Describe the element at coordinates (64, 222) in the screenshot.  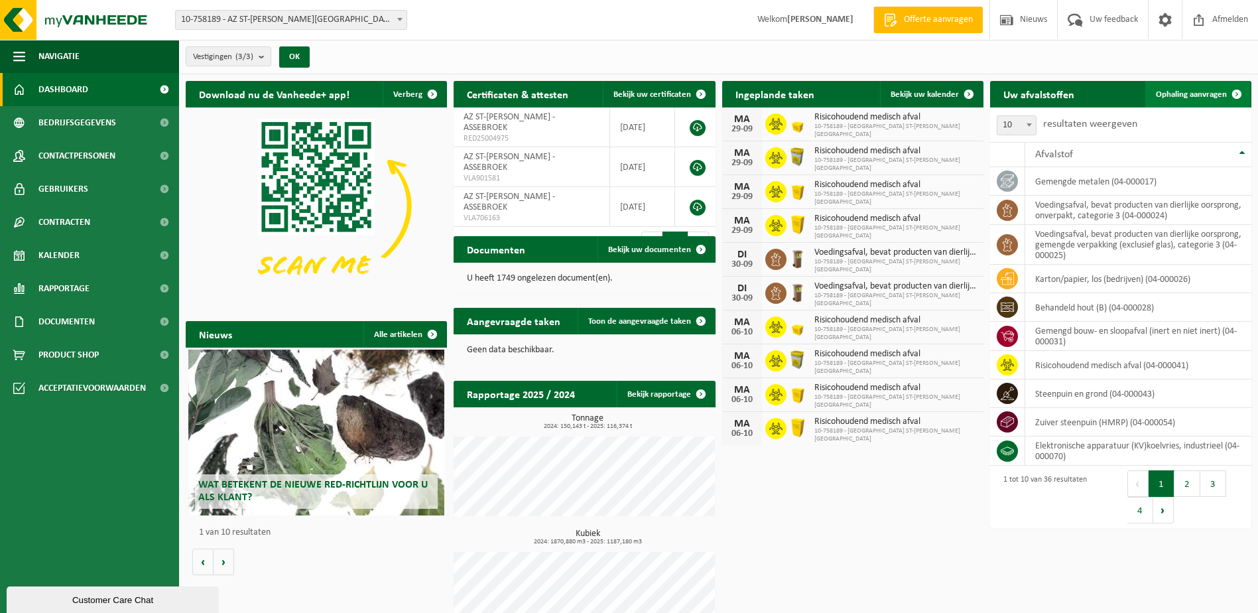
I see `span: Contracten` at that location.